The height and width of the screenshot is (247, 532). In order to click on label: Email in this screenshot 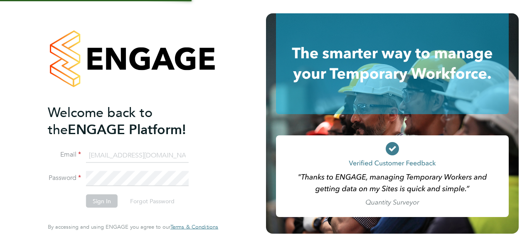, I will do `click(64, 154)`.